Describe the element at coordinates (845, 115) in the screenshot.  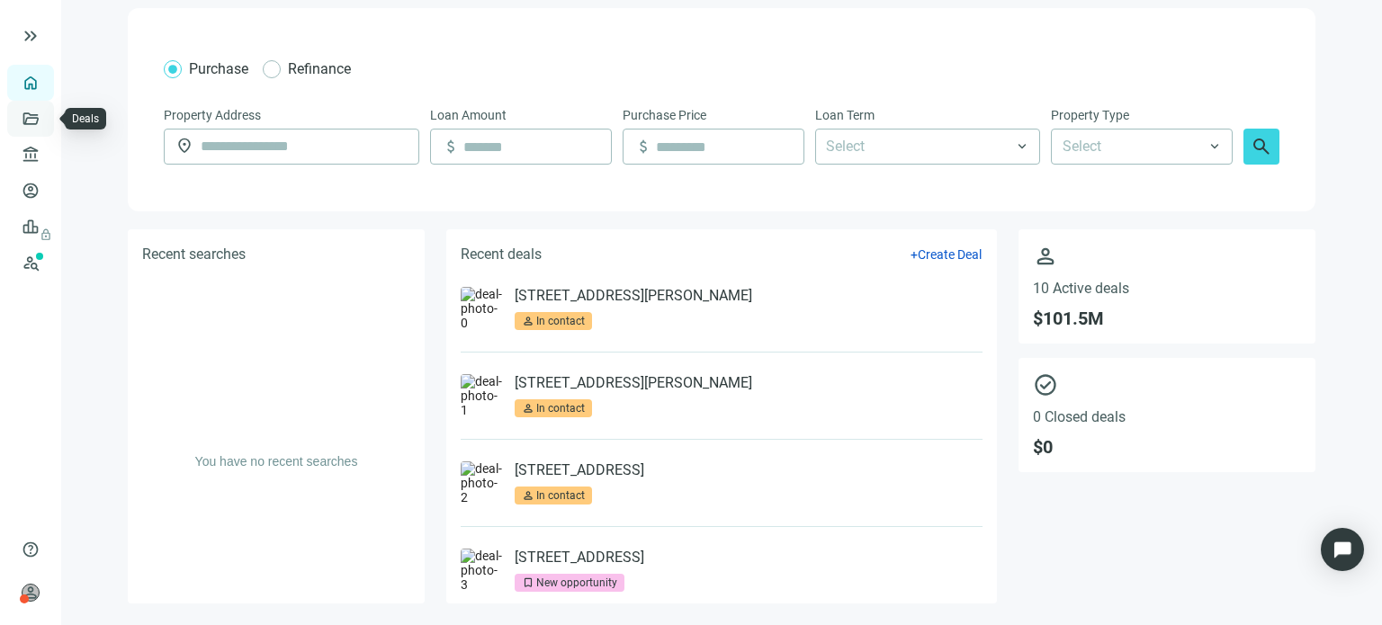
I see `span: Loan Term` at that location.